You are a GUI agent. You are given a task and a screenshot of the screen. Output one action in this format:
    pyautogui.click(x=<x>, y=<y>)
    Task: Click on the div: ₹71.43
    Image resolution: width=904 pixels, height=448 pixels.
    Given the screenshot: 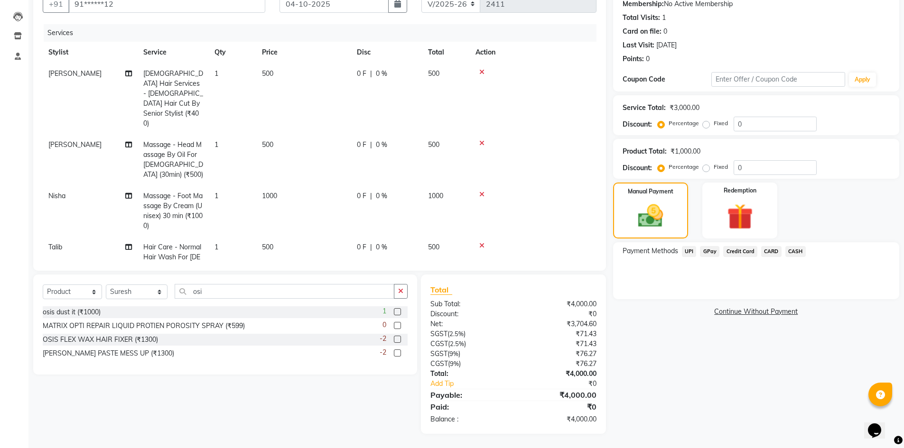 What is the action you would take?
    pyautogui.click(x=558, y=344)
    